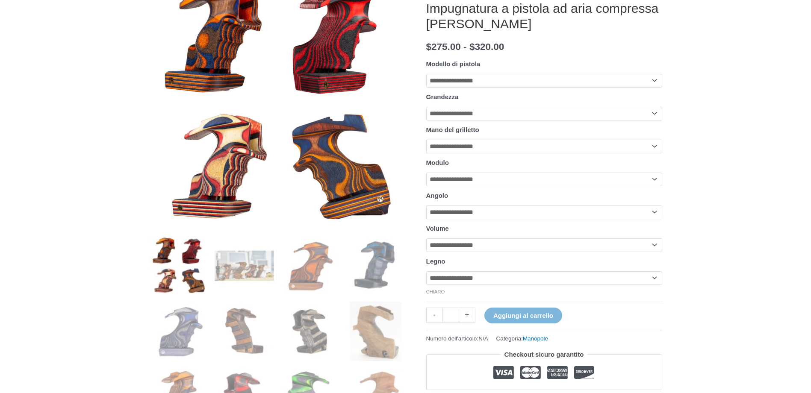  I want to click on img: Impugnatura a pistola ad aria compressa Rink - Immagine 3, so click(310, 265).